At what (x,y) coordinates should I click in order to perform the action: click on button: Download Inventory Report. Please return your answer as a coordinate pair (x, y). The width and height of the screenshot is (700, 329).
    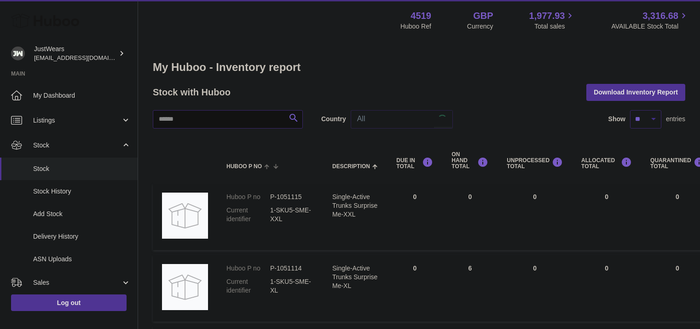
    Looking at the image, I should click on (635, 92).